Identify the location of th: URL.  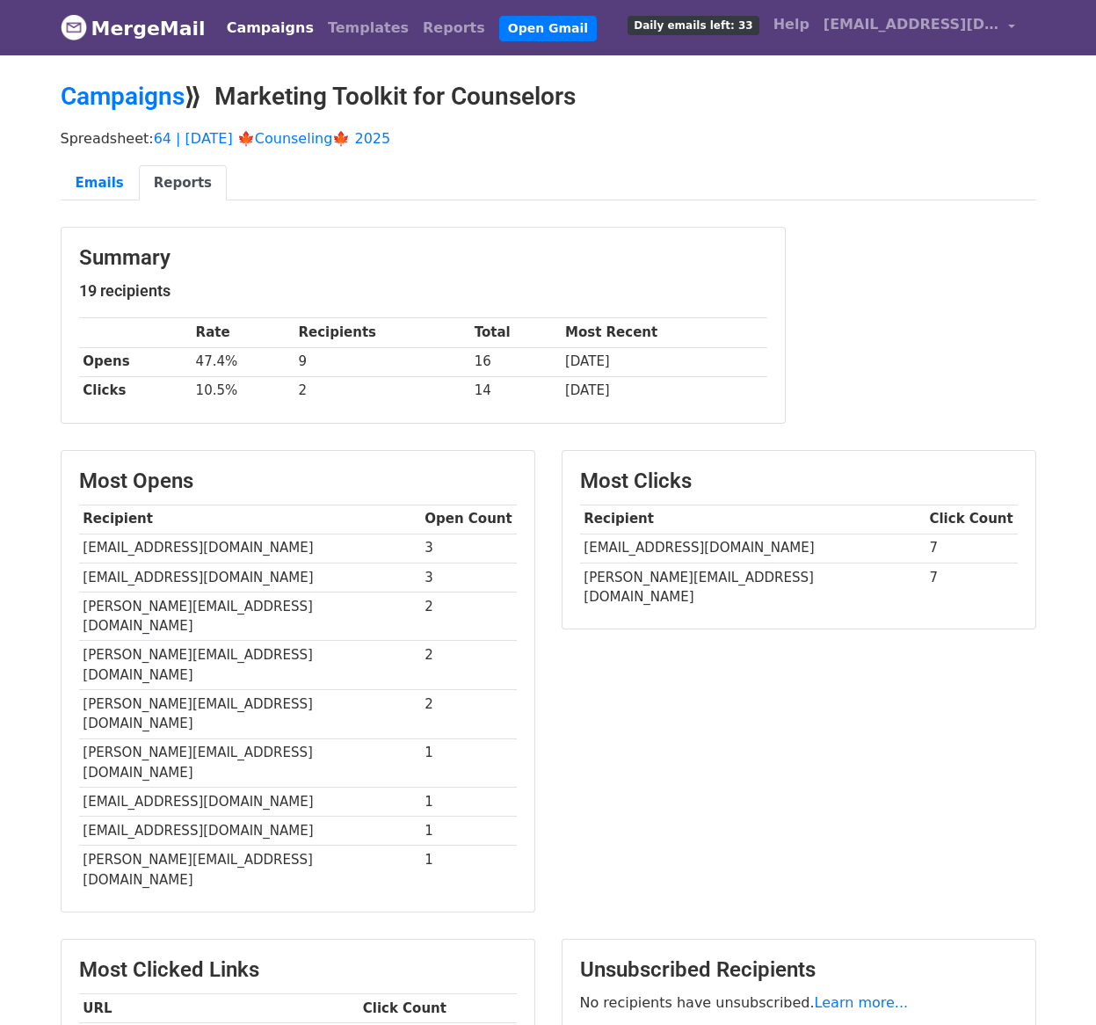
(219, 1007).